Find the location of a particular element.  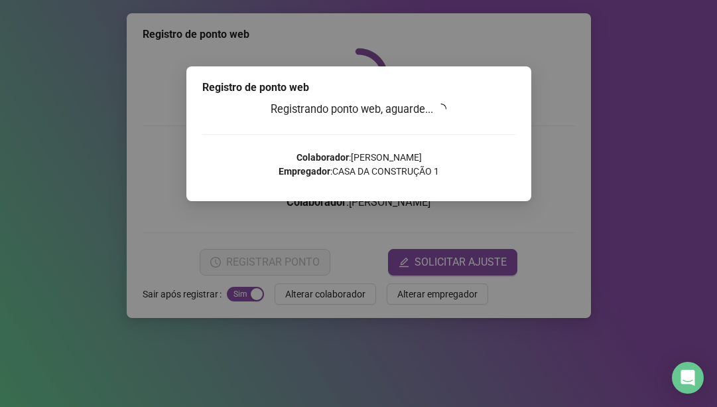

span: loading is located at coordinates (441, 109).